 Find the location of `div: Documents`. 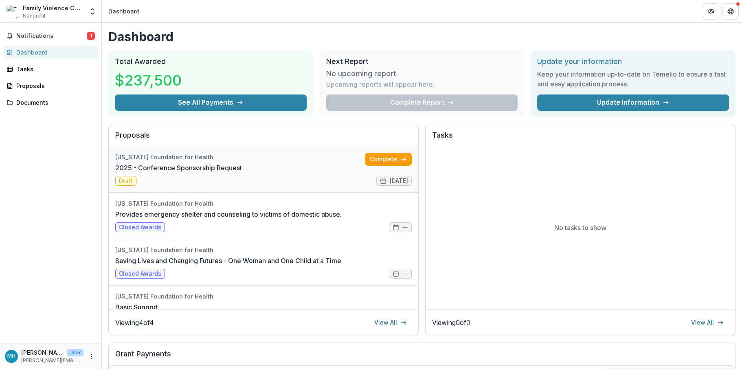

div: Documents is located at coordinates (54, 102).